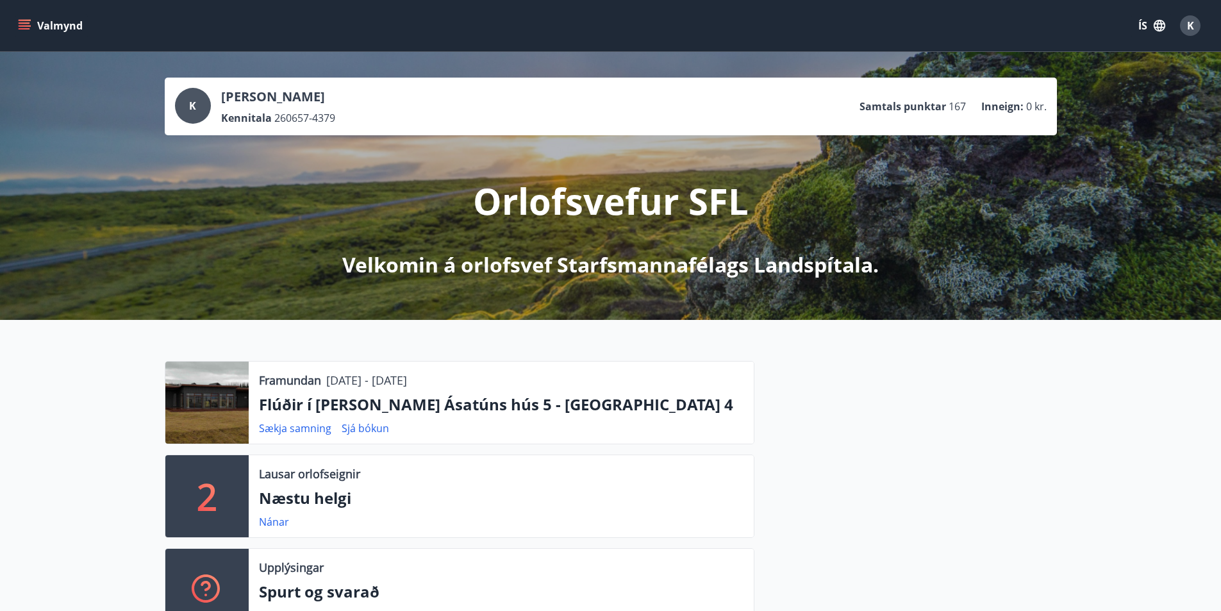  I want to click on p: Næstu helgi, so click(501, 498).